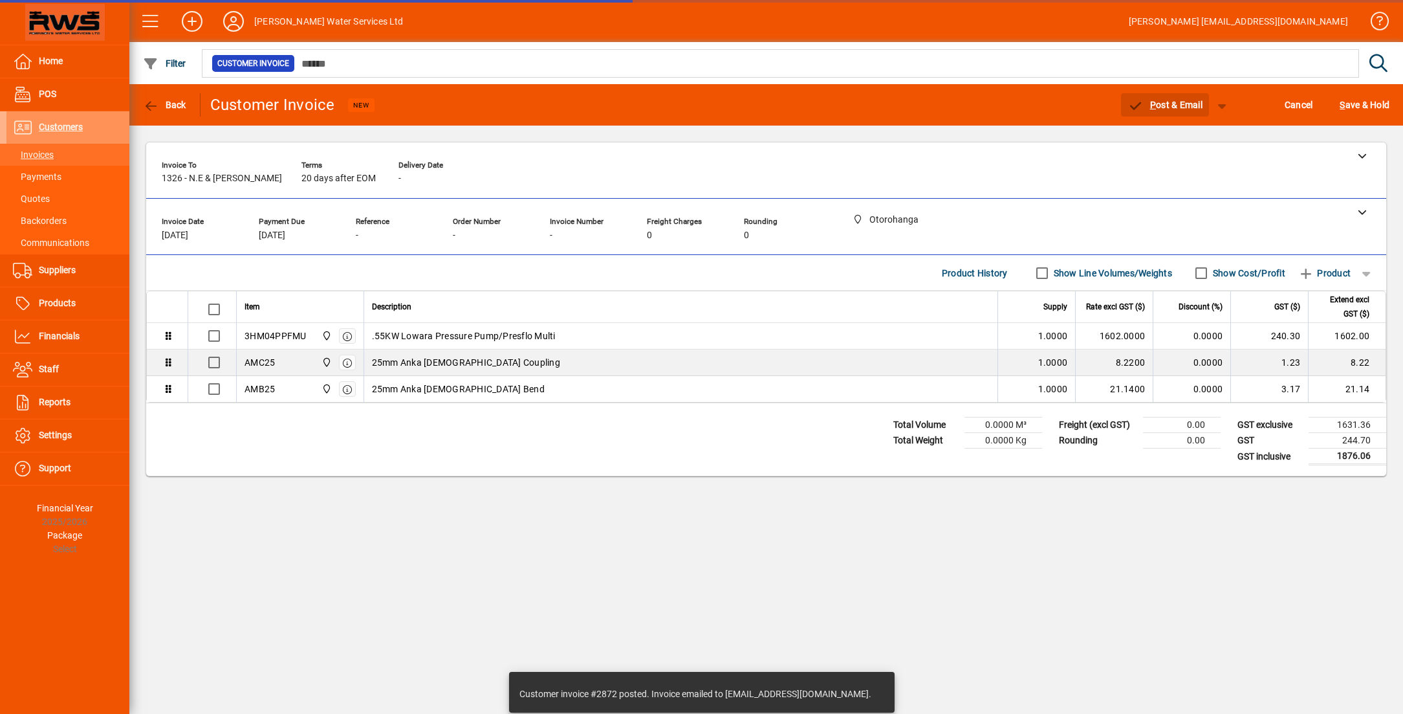  What do you see at coordinates (1201, 307) in the screenshot?
I see `span: Discount (%)` at bounding box center [1201, 307].